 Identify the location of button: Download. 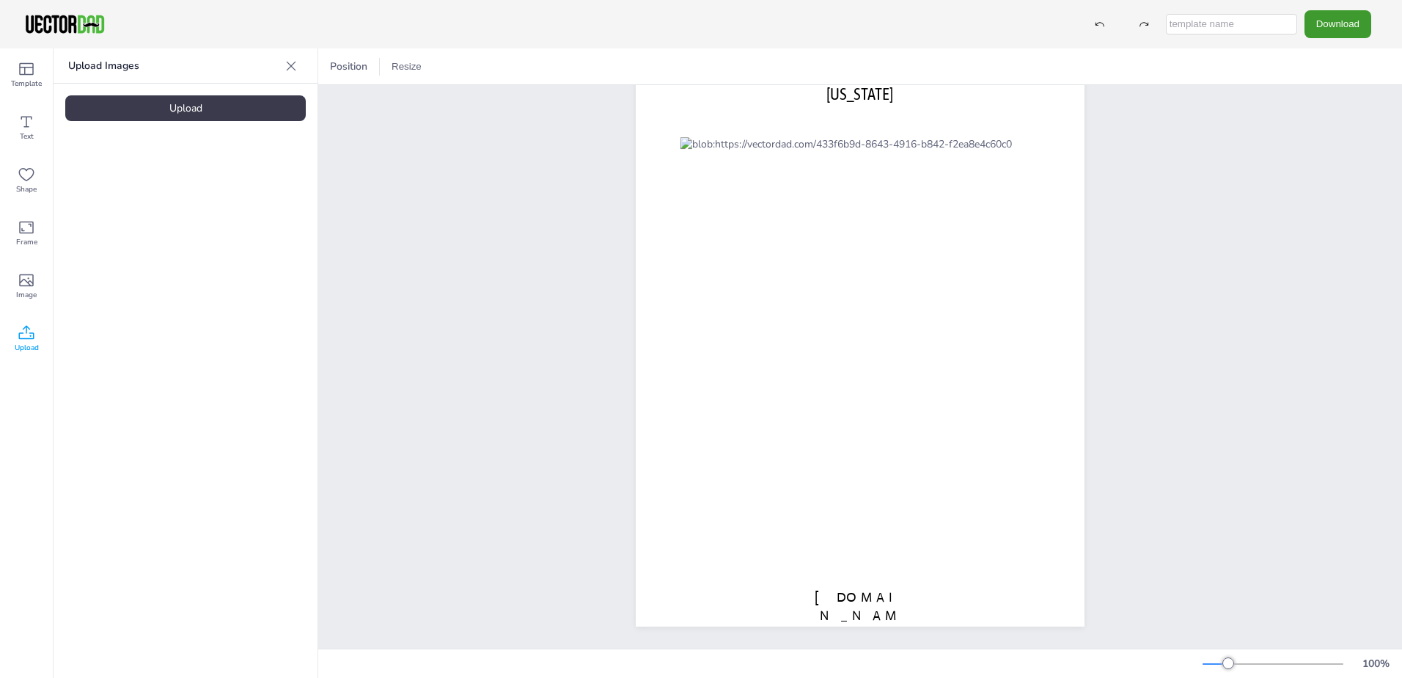
(1338, 23).